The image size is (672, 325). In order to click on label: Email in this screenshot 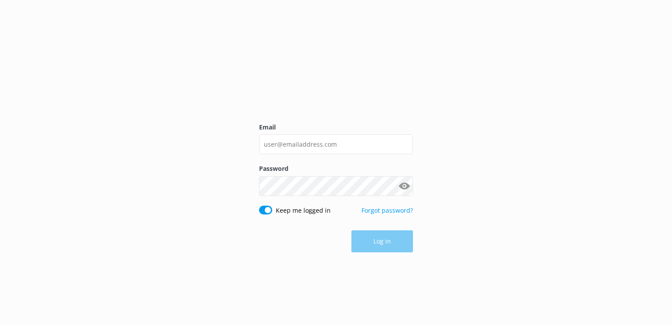, I will do `click(336, 127)`.